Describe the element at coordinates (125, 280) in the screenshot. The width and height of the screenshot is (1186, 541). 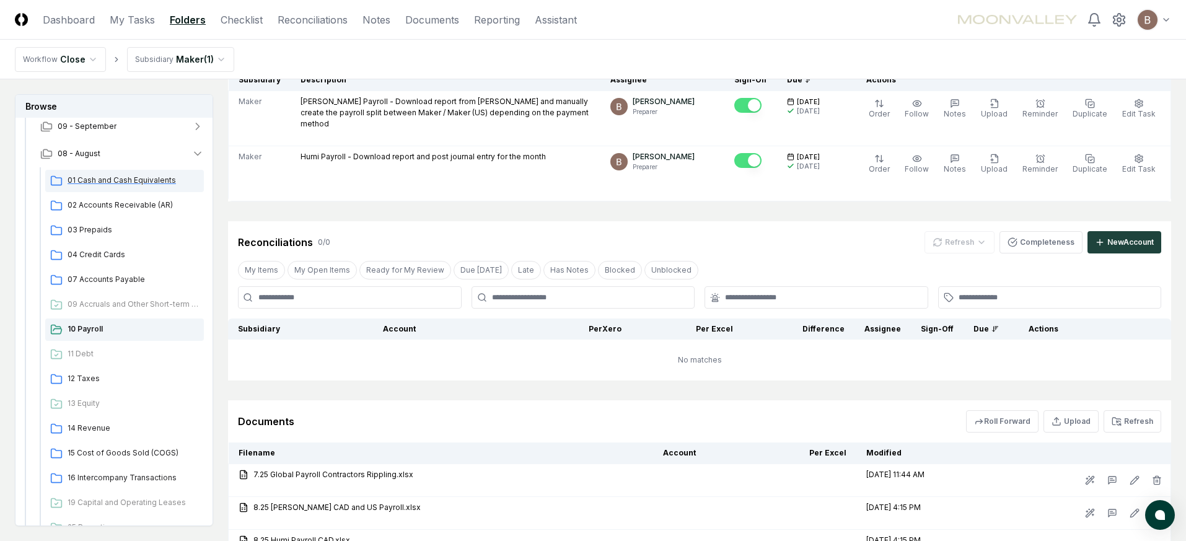
I see `a: 07 Accounts Payable` at that location.